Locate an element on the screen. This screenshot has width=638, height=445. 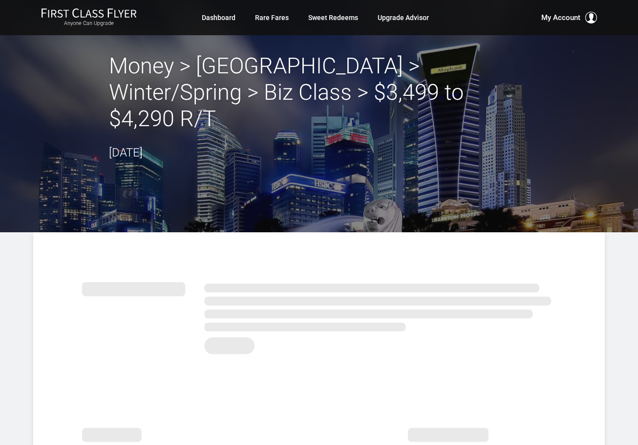
button: My Account is located at coordinates (569, 18).